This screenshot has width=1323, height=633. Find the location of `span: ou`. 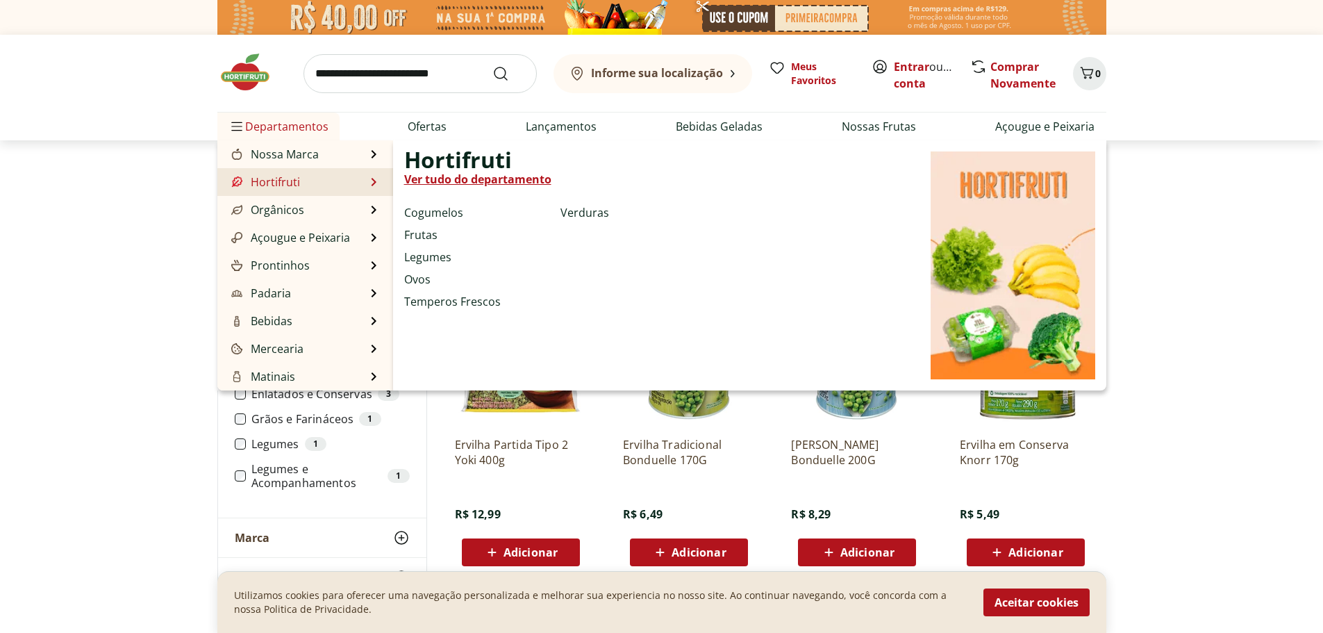

span: ou is located at coordinates (925, 75).